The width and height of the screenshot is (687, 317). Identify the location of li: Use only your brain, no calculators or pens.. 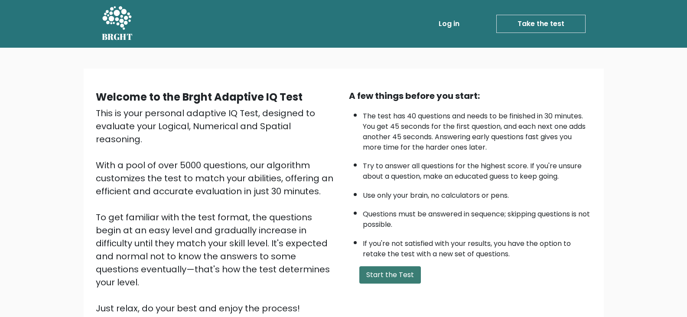
(477, 193).